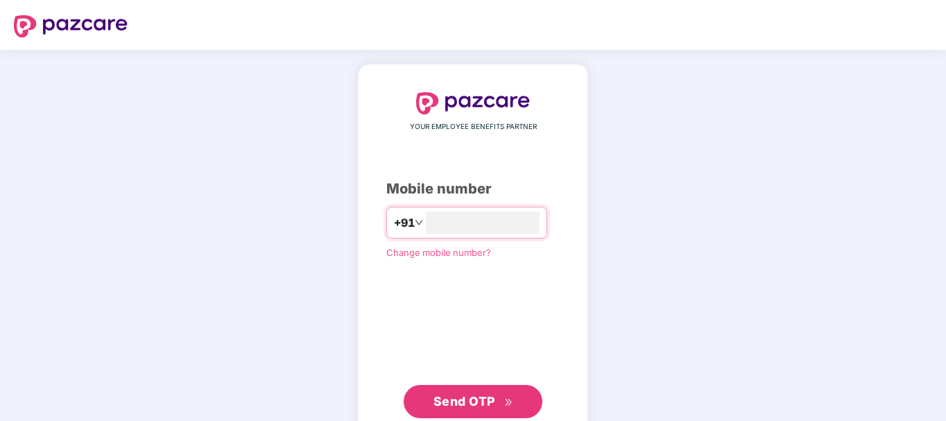 This screenshot has height=421, width=946. Describe the element at coordinates (438, 252) in the screenshot. I see `span: Change mobile number?` at that location.